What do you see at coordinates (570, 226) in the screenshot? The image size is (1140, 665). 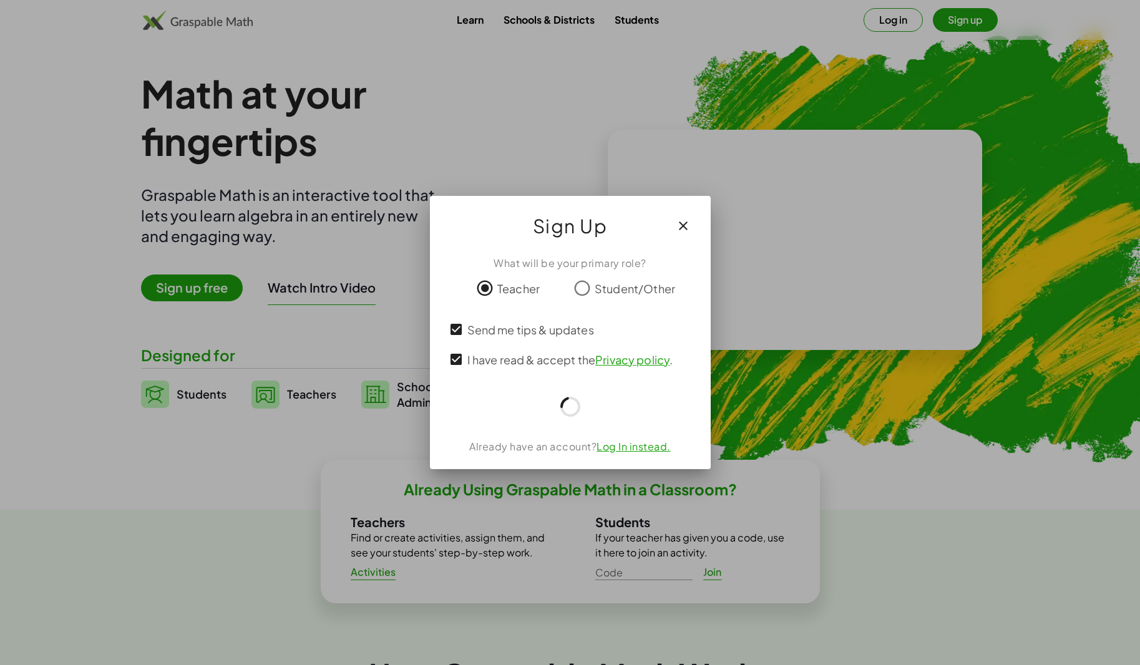 I see `span: Sign Up` at bounding box center [570, 226].